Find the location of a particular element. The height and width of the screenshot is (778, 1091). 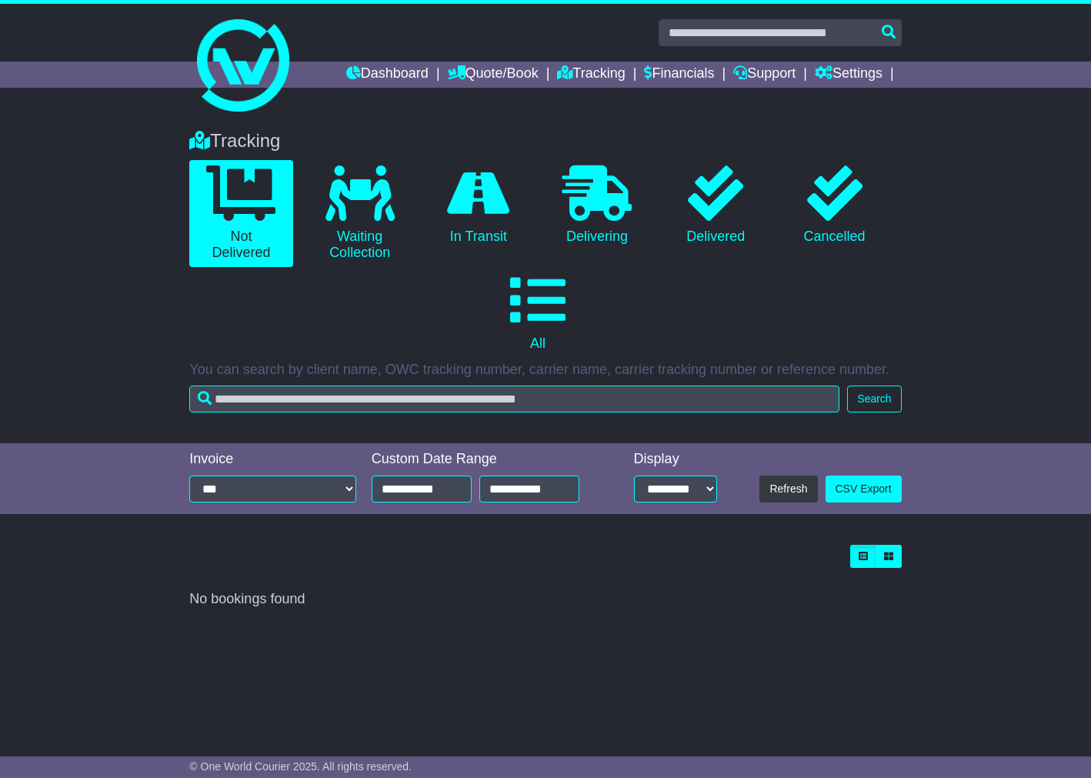

div: Invoice is located at coordinates (272, 459).